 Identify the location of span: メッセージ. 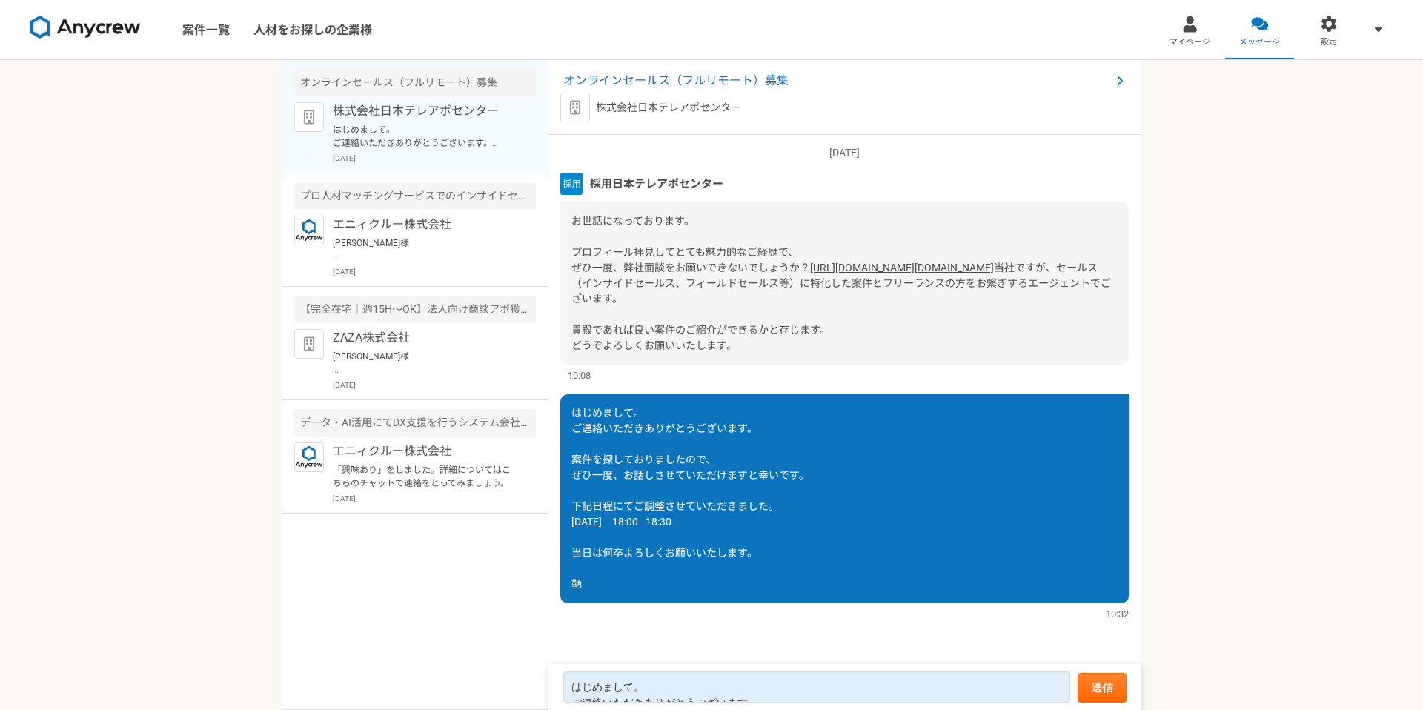
(1259, 42).